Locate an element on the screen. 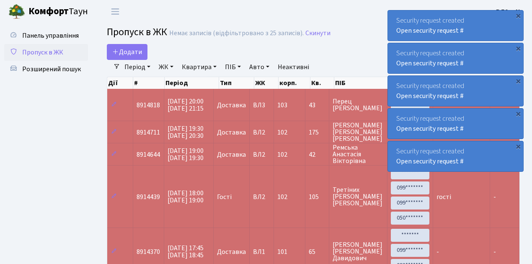  span: 8914439 is located at coordinates (148, 197).